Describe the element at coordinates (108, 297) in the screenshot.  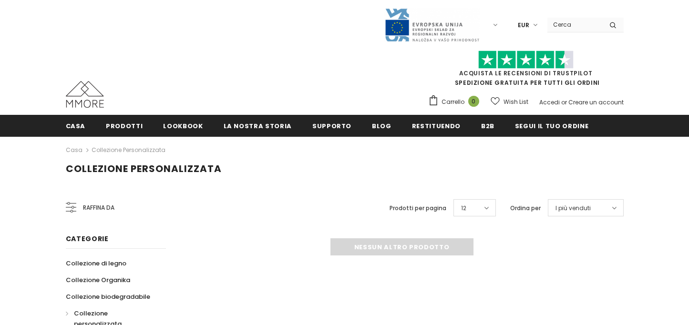
I see `a: Collezione biodegradabile` at that location.